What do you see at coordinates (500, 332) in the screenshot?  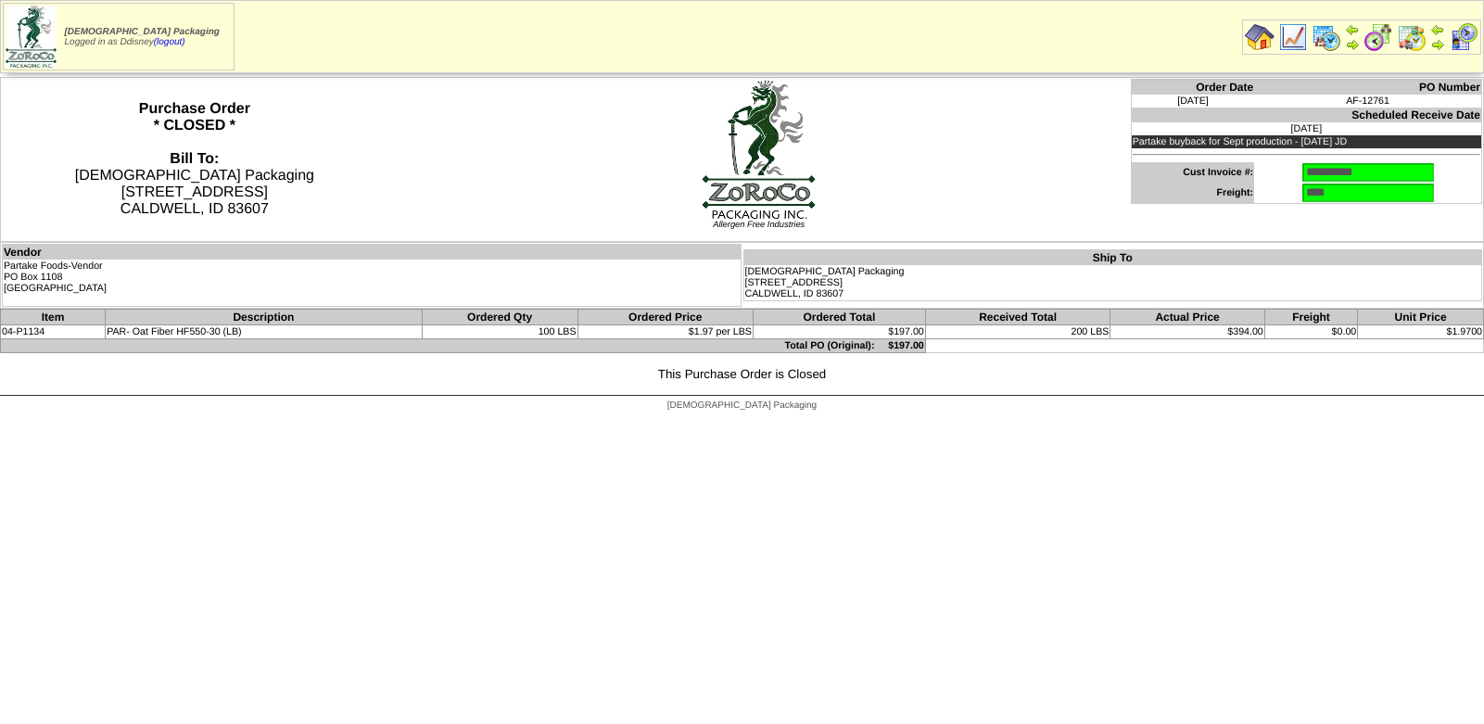 I see `td: 100 LBS` at bounding box center [500, 332].